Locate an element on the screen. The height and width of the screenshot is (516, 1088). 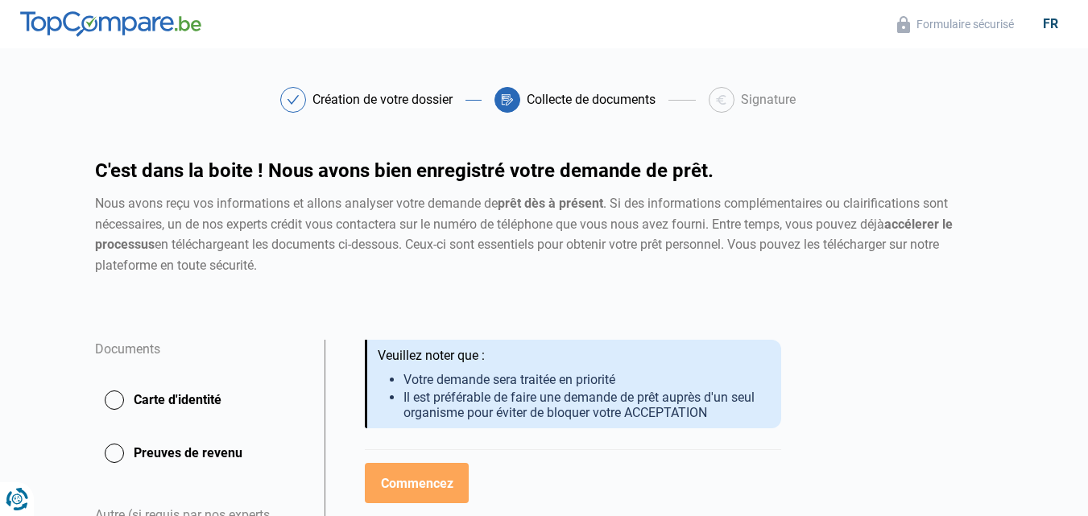
div: Création de votre dossier is located at coordinates (383, 100).